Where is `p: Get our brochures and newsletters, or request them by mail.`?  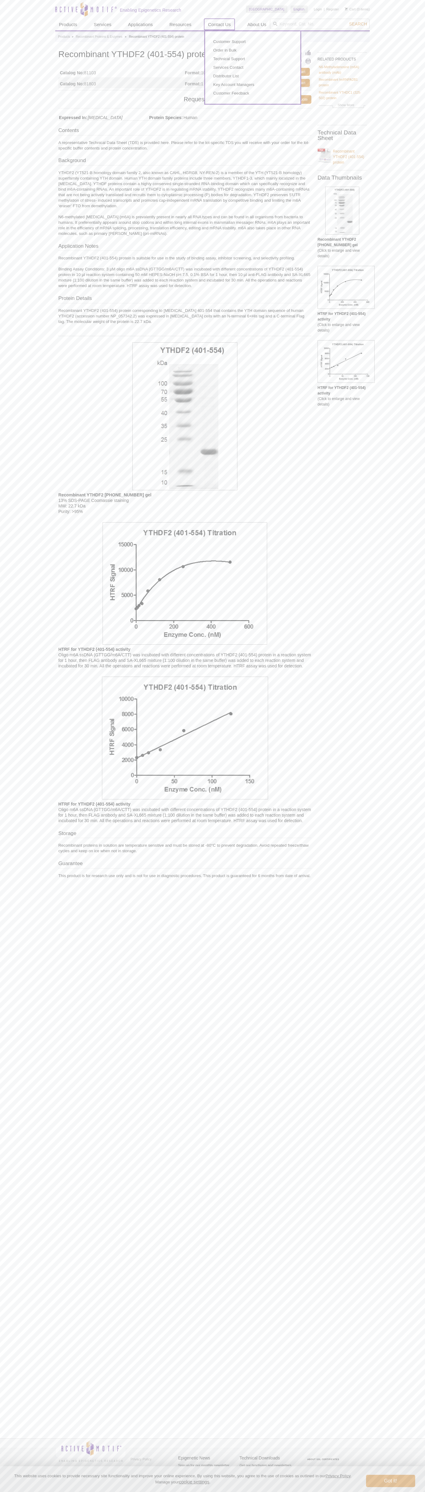
p: Get our brochures and newsletters, or request them by mail. is located at coordinates (269, 1470).